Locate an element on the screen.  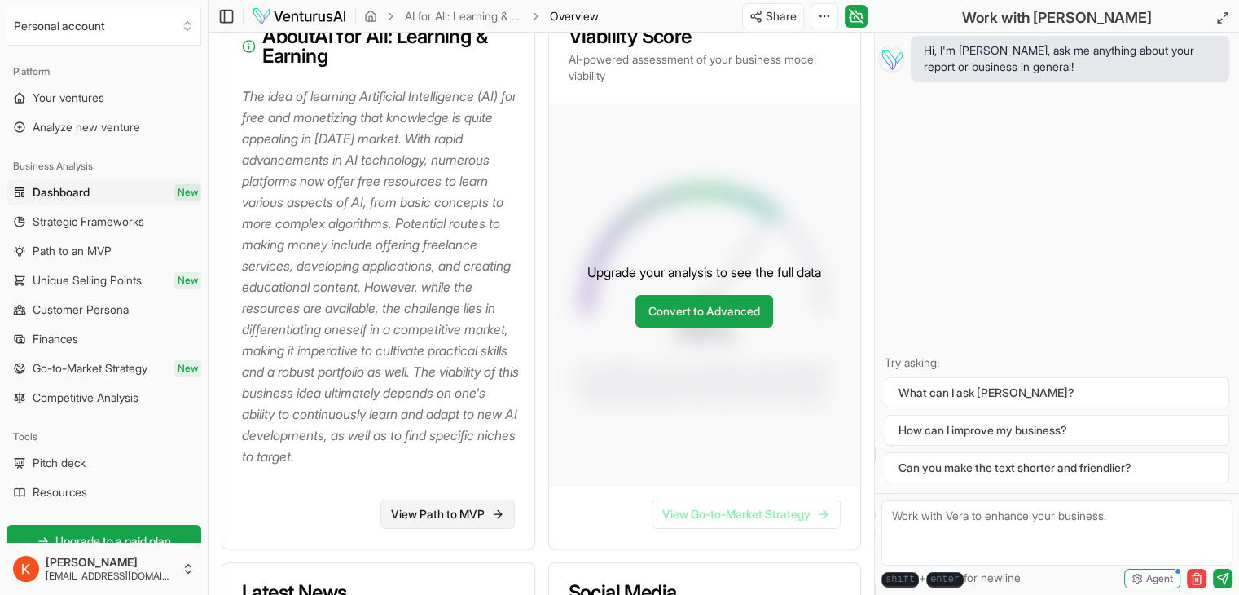
span: Overview is located at coordinates (574, 16).